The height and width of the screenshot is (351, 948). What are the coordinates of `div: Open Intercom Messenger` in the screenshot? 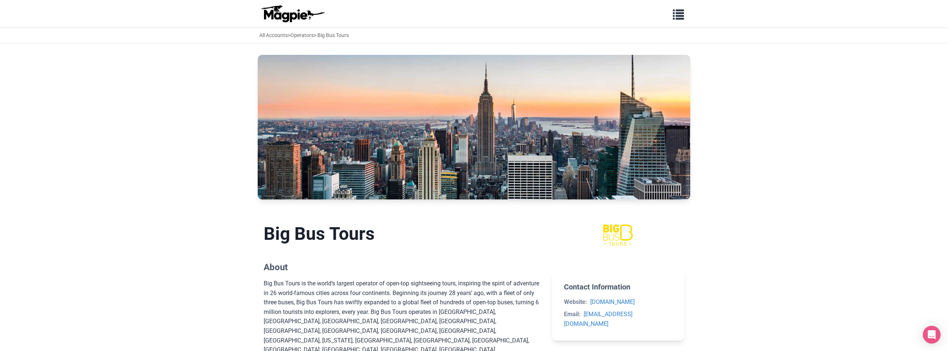 It's located at (931, 334).